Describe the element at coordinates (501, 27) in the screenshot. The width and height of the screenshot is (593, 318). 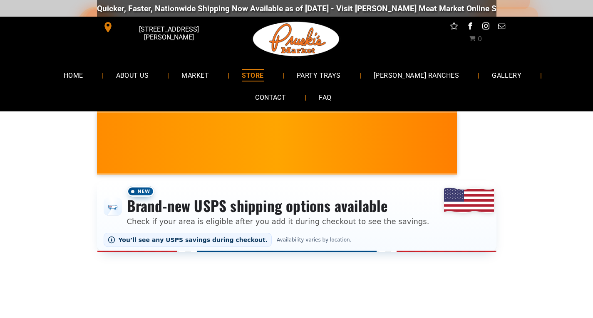
I see `a: email` at that location.